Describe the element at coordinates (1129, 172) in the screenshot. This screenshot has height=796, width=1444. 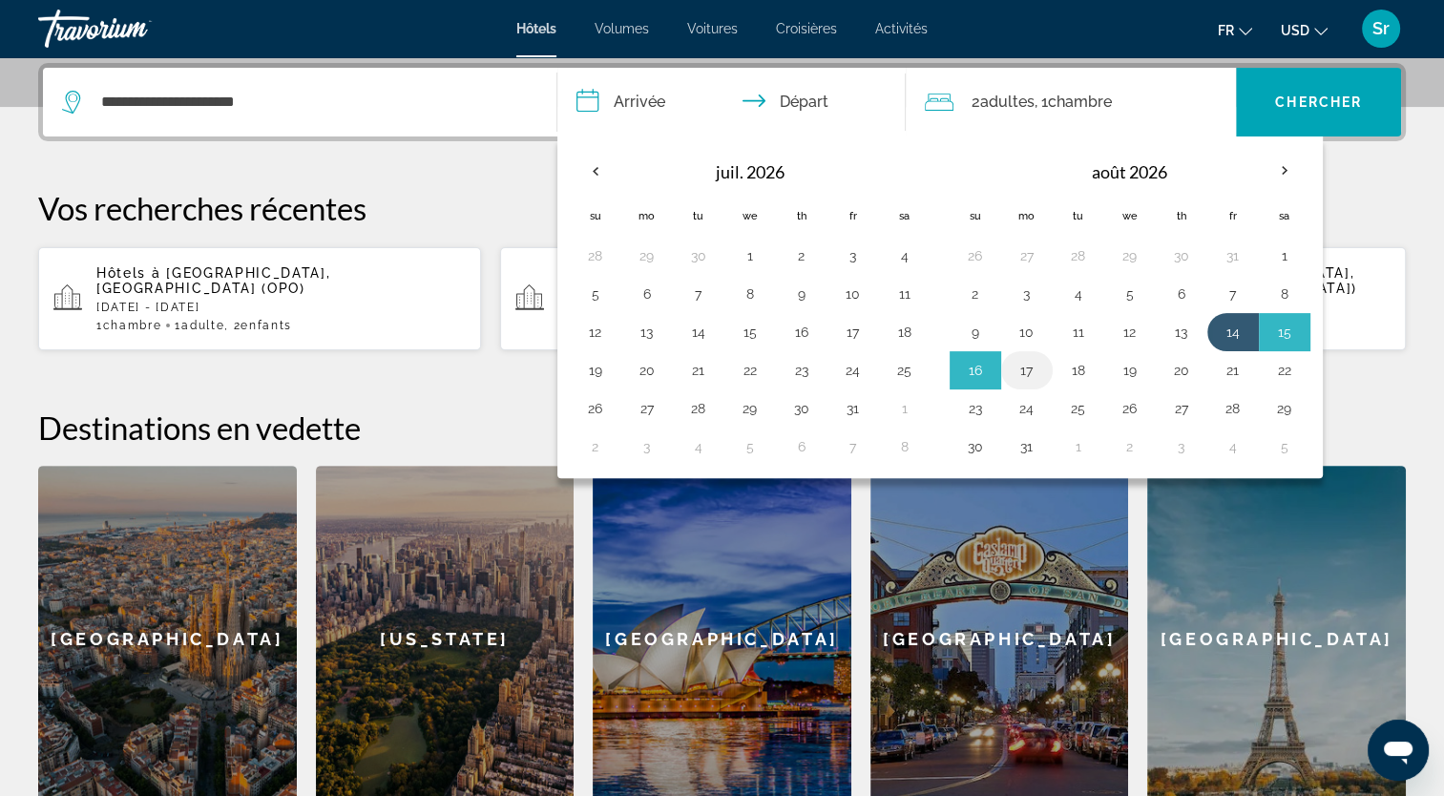
I see `font: août 2026` at that location.